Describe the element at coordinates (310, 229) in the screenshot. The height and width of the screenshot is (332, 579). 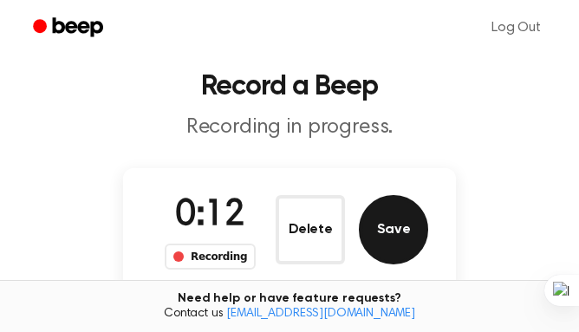
I see `button: Delete Audio Record` at that location.